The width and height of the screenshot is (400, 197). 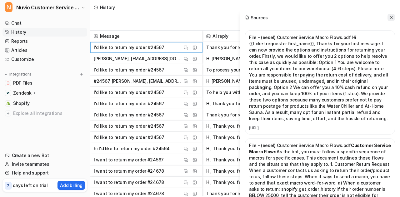 What do you see at coordinates (267, 93) in the screenshot?
I see `button: To help you with your return request for order #24567, I need to confirm your identity for your p...` at bounding box center [267, 93].